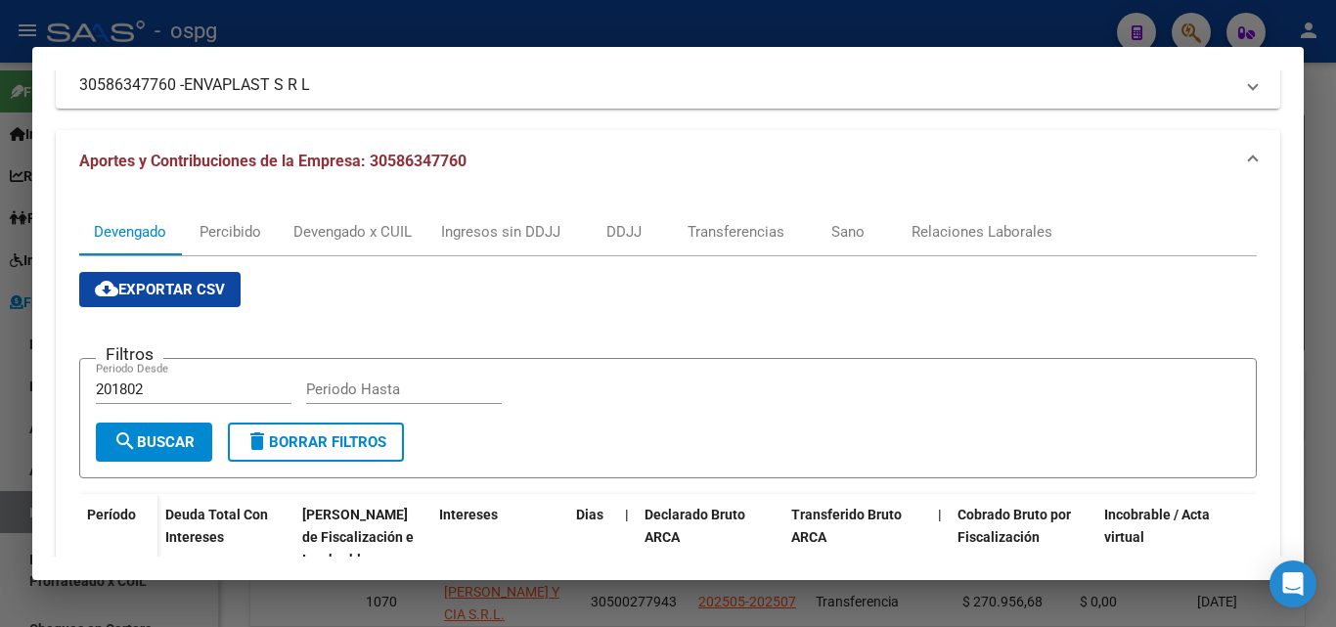 The width and height of the screenshot is (1336, 627). Describe the element at coordinates (1293, 584) in the screenshot. I see `div: Open Intercom Messenger` at that location.